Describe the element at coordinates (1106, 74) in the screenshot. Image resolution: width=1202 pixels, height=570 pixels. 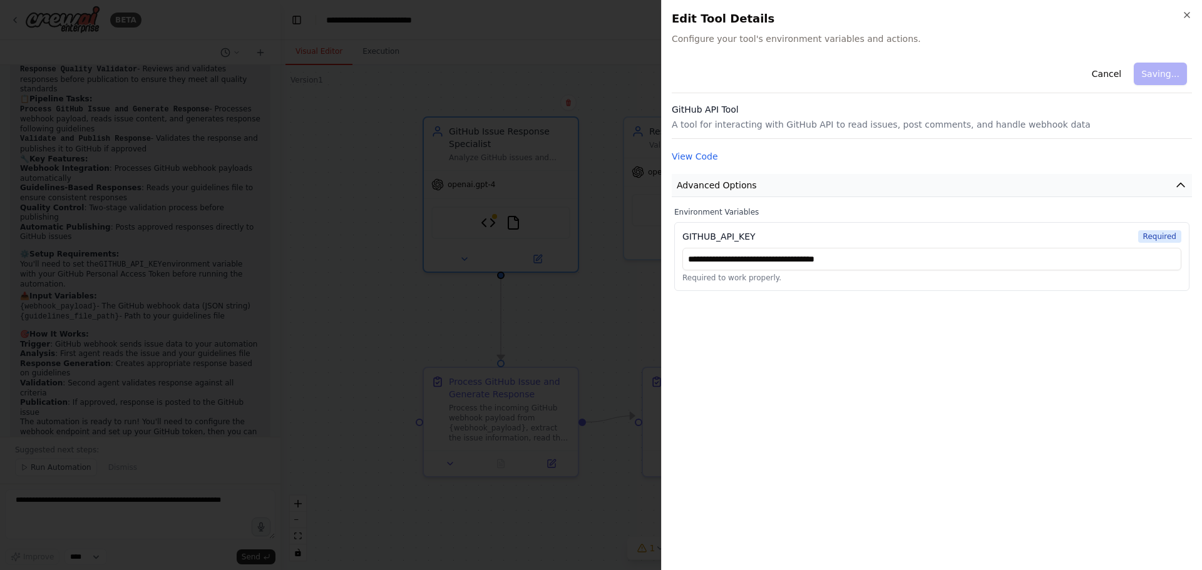
I see `button: Cancel` at that location.